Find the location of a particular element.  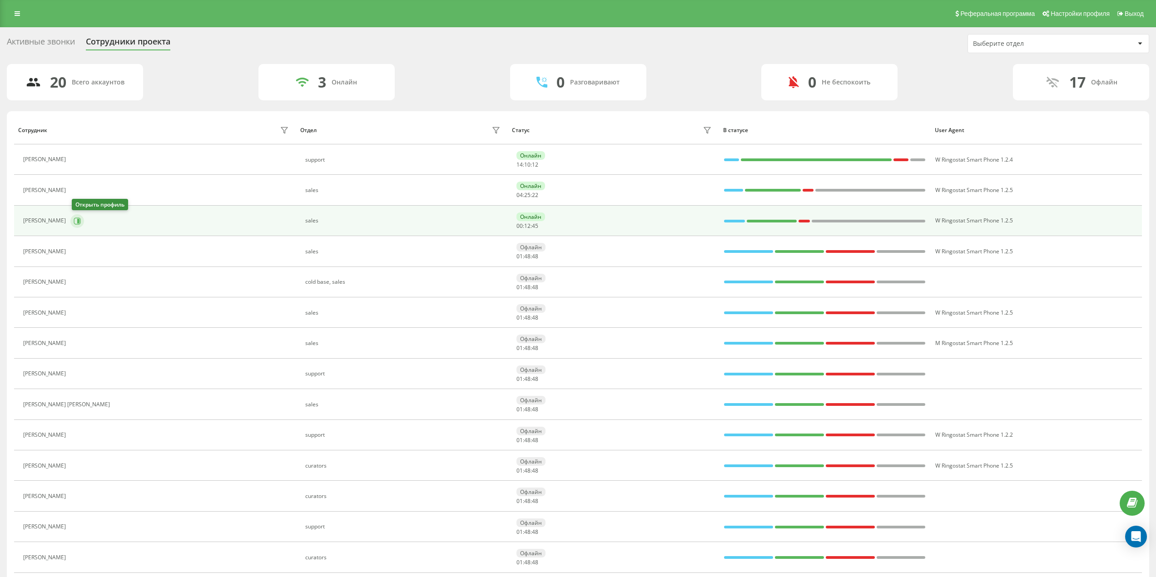

div: 17 is located at coordinates (1077, 82).